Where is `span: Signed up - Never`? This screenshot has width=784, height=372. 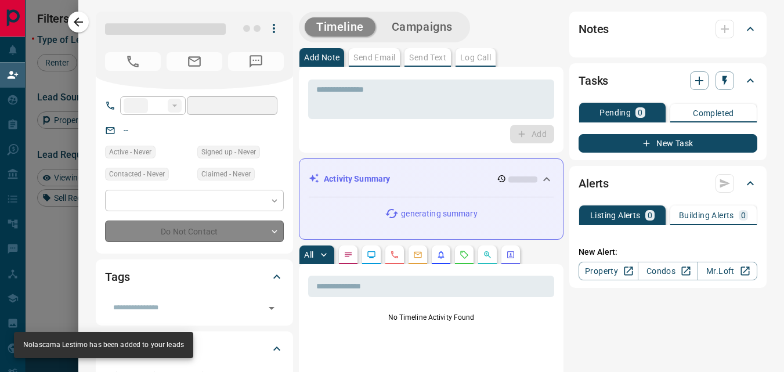 span: Signed up - Never is located at coordinates (229, 152).